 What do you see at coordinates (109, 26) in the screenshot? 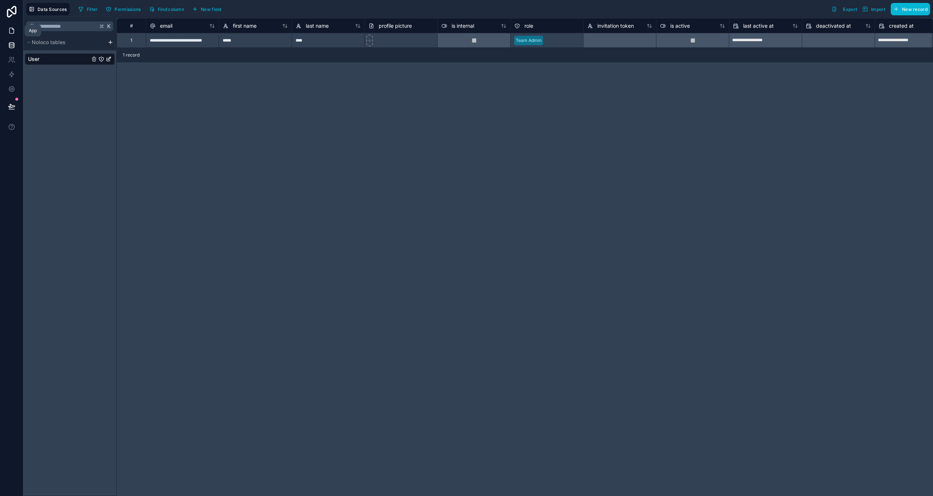
I see `span: K` at bounding box center [109, 26].